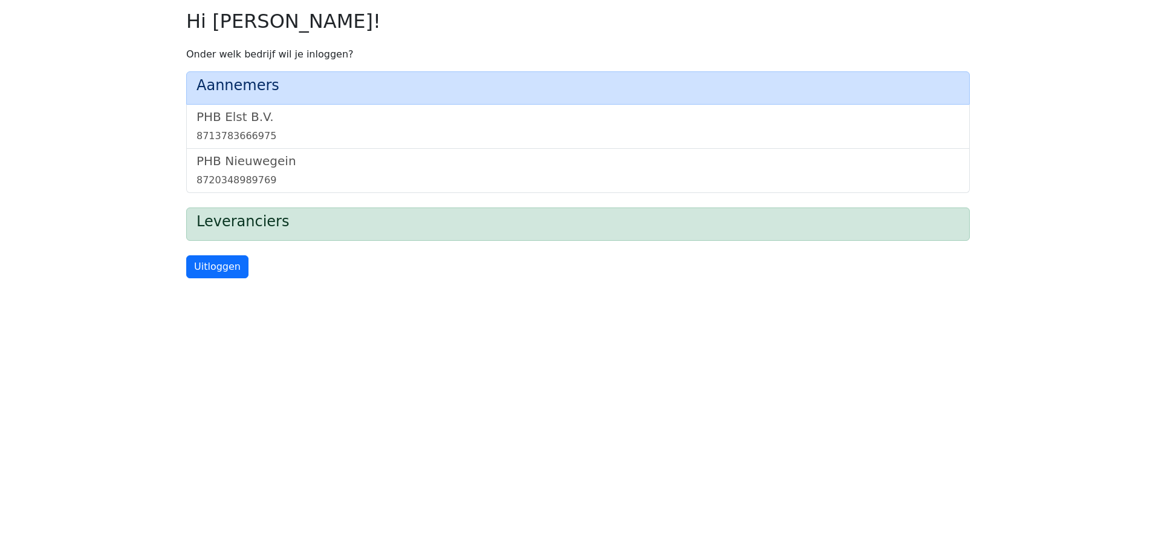 The image size is (1156, 559). I want to click on a: Uitloggen, so click(217, 267).